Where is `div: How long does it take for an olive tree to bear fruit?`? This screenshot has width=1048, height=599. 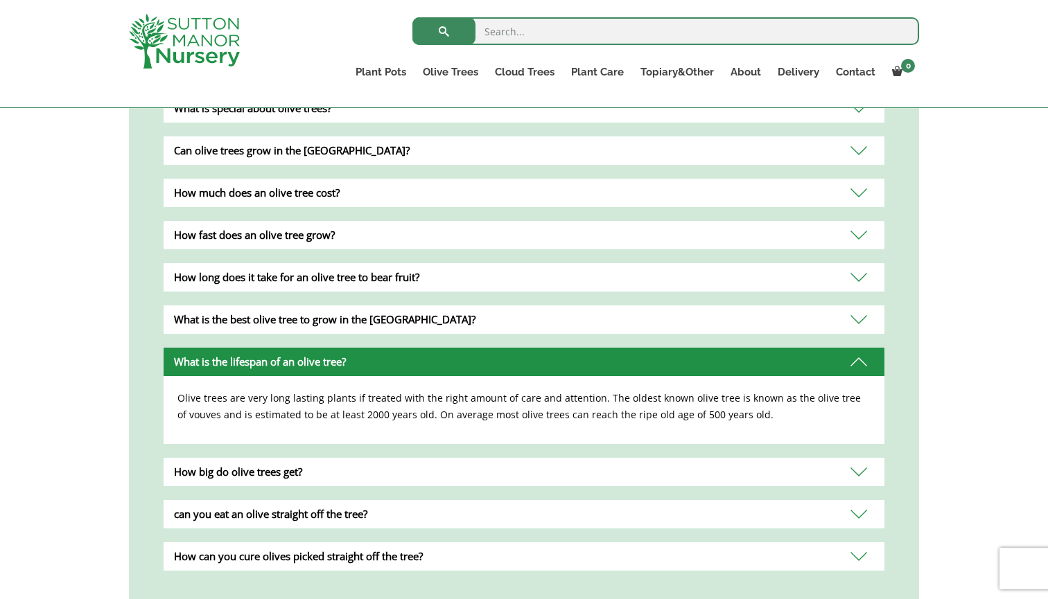 div: How long does it take for an olive tree to bear fruit? is located at coordinates (524, 277).